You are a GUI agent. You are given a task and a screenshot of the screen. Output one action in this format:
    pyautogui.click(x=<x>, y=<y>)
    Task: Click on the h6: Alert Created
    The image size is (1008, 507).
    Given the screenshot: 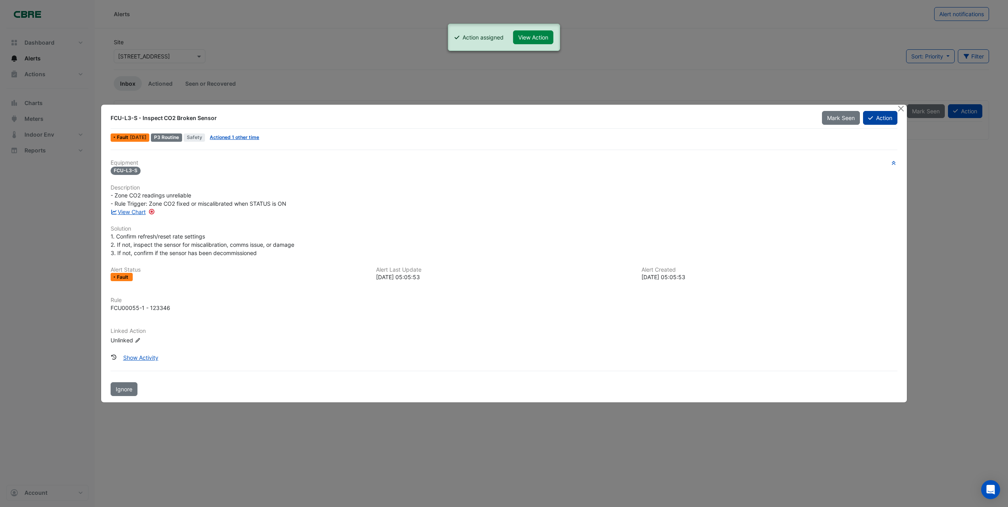 What is the action you would take?
    pyautogui.click(x=770, y=270)
    